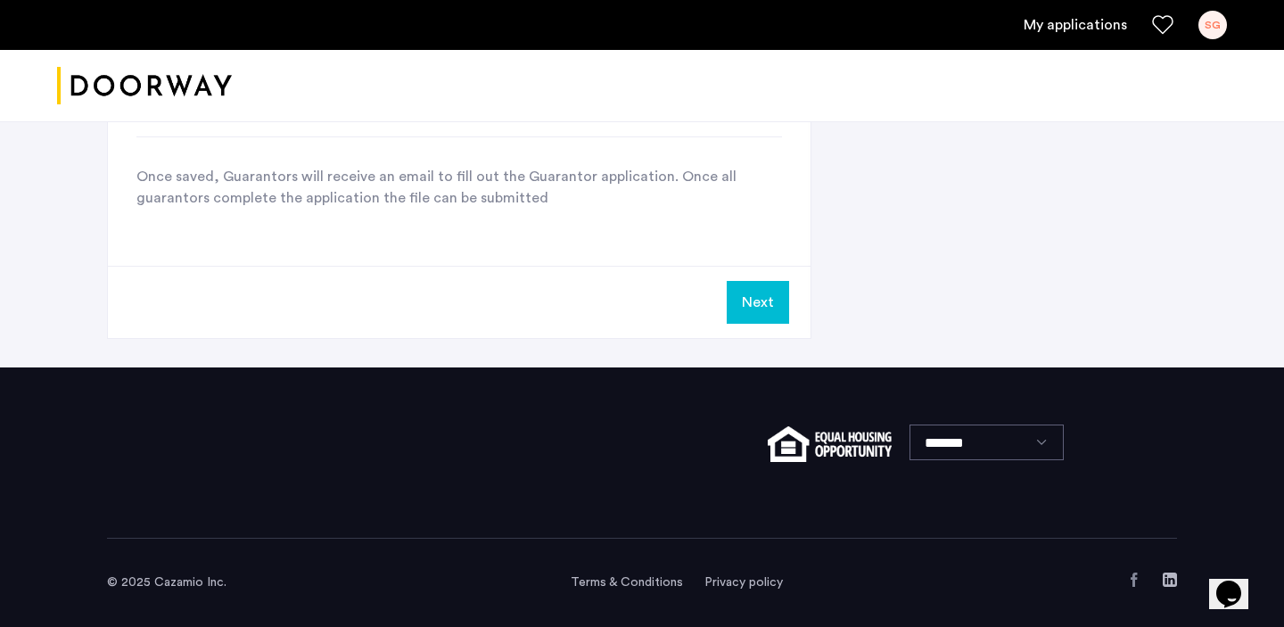 This screenshot has width=1284, height=627. Describe the element at coordinates (743, 582) in the screenshot. I see `a: Privacy policy` at that location.